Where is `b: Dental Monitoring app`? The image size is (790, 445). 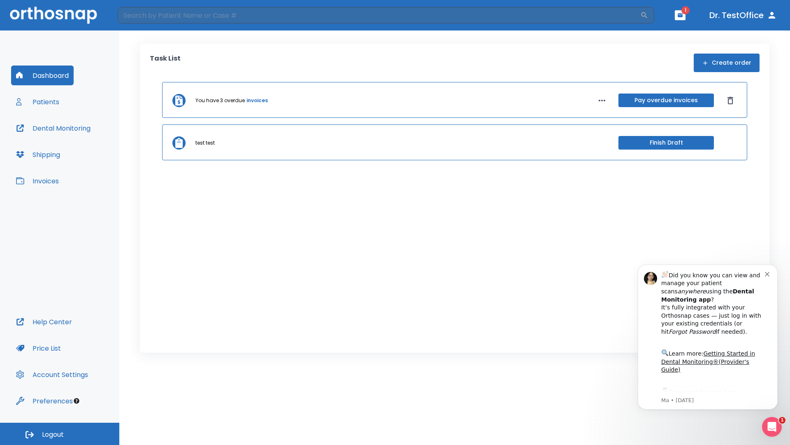 b: Dental Monitoring app is located at coordinates (82, 41).